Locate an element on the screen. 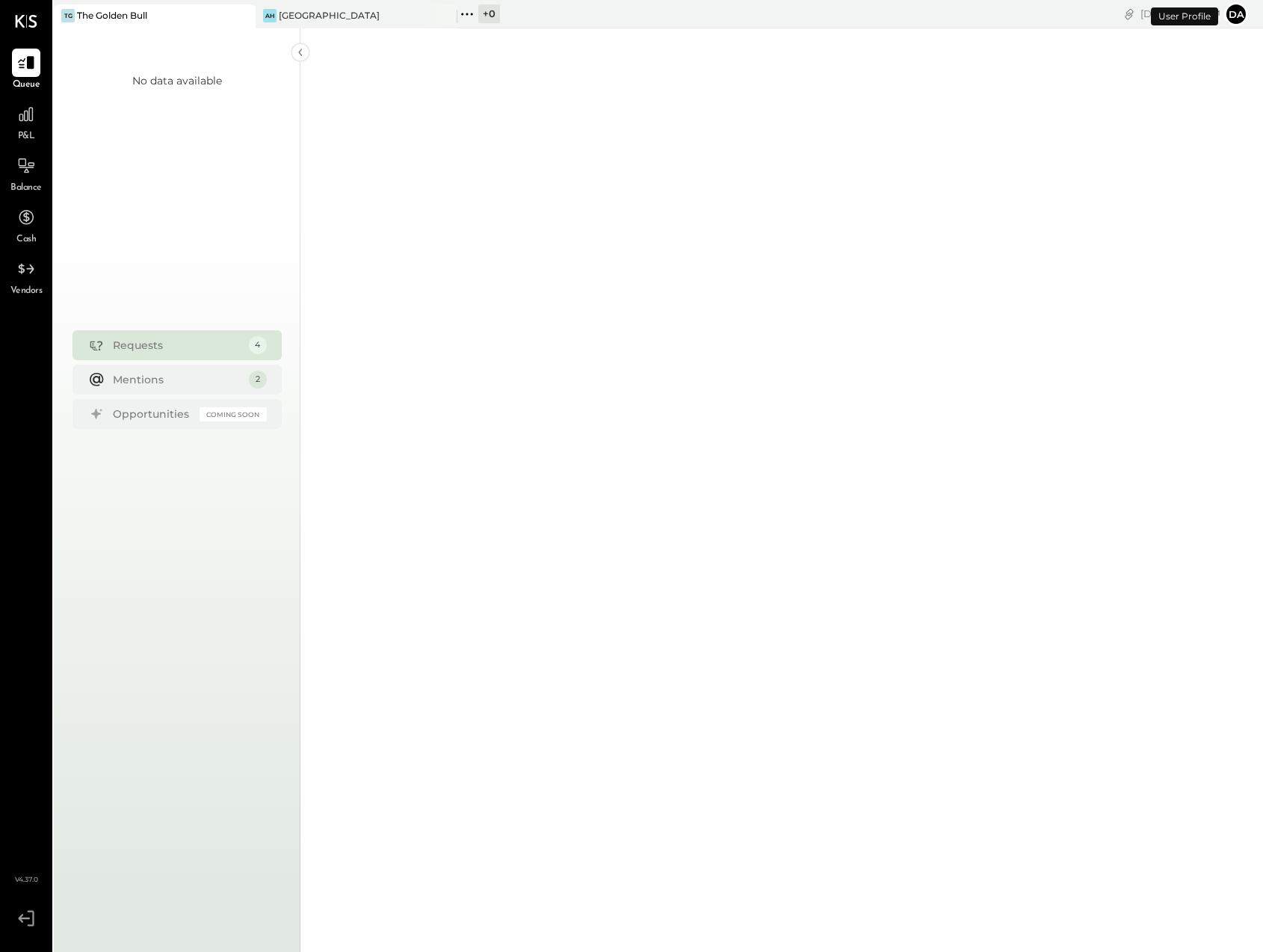  div: No data available is located at coordinates (177, 81).